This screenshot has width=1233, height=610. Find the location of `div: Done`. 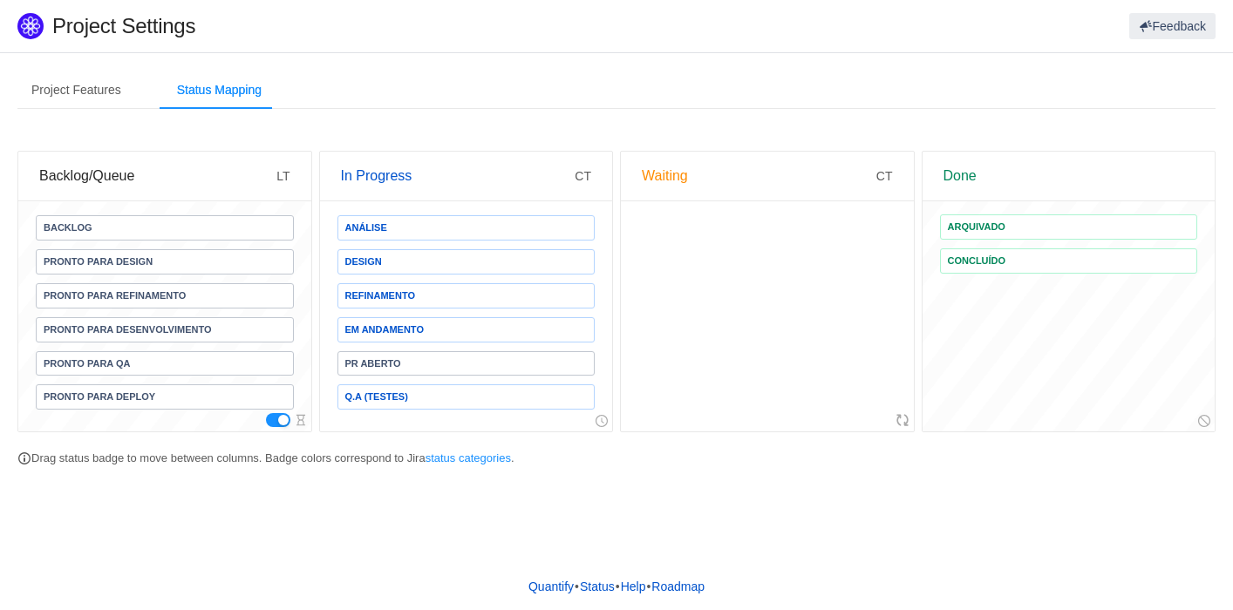

div: Done is located at coordinates (1069, 176).